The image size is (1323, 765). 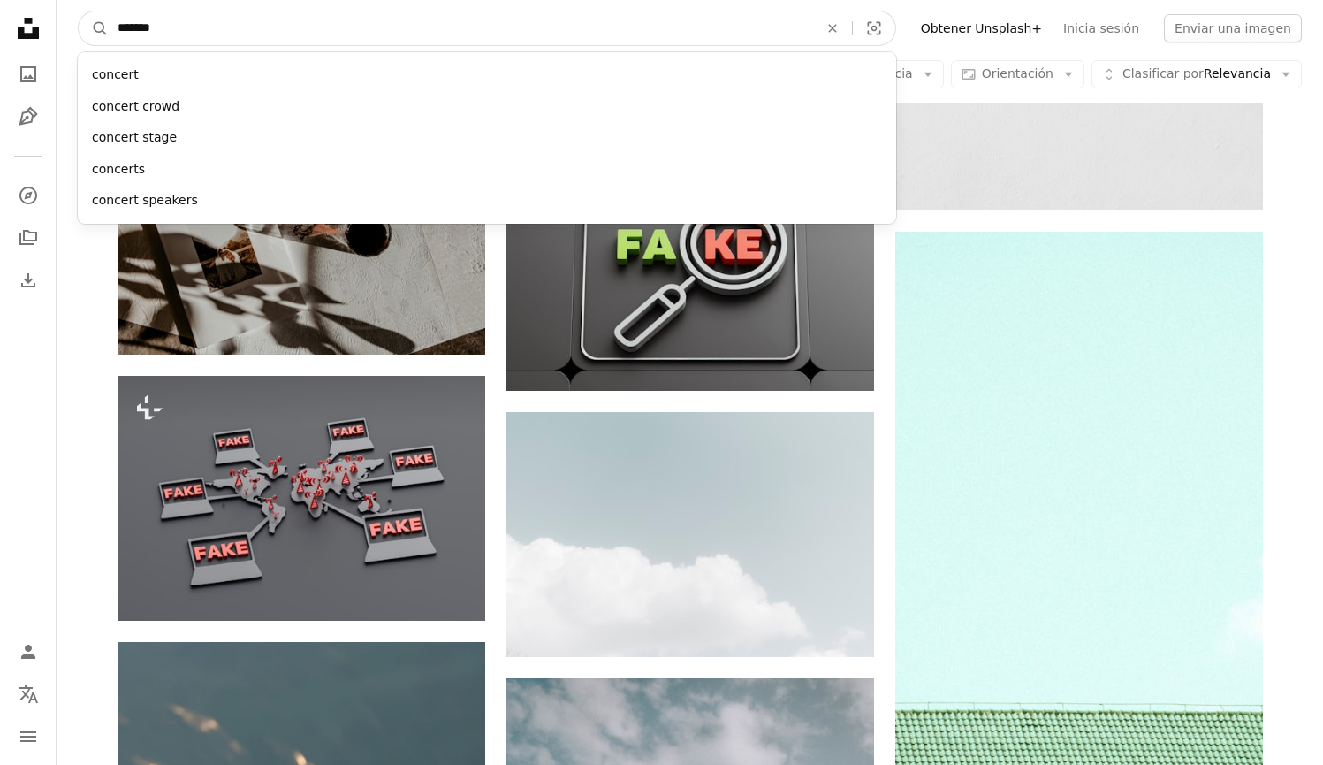 What do you see at coordinates (1163, 73) in the screenshot?
I see `span: Clasificar por` at bounding box center [1163, 73].